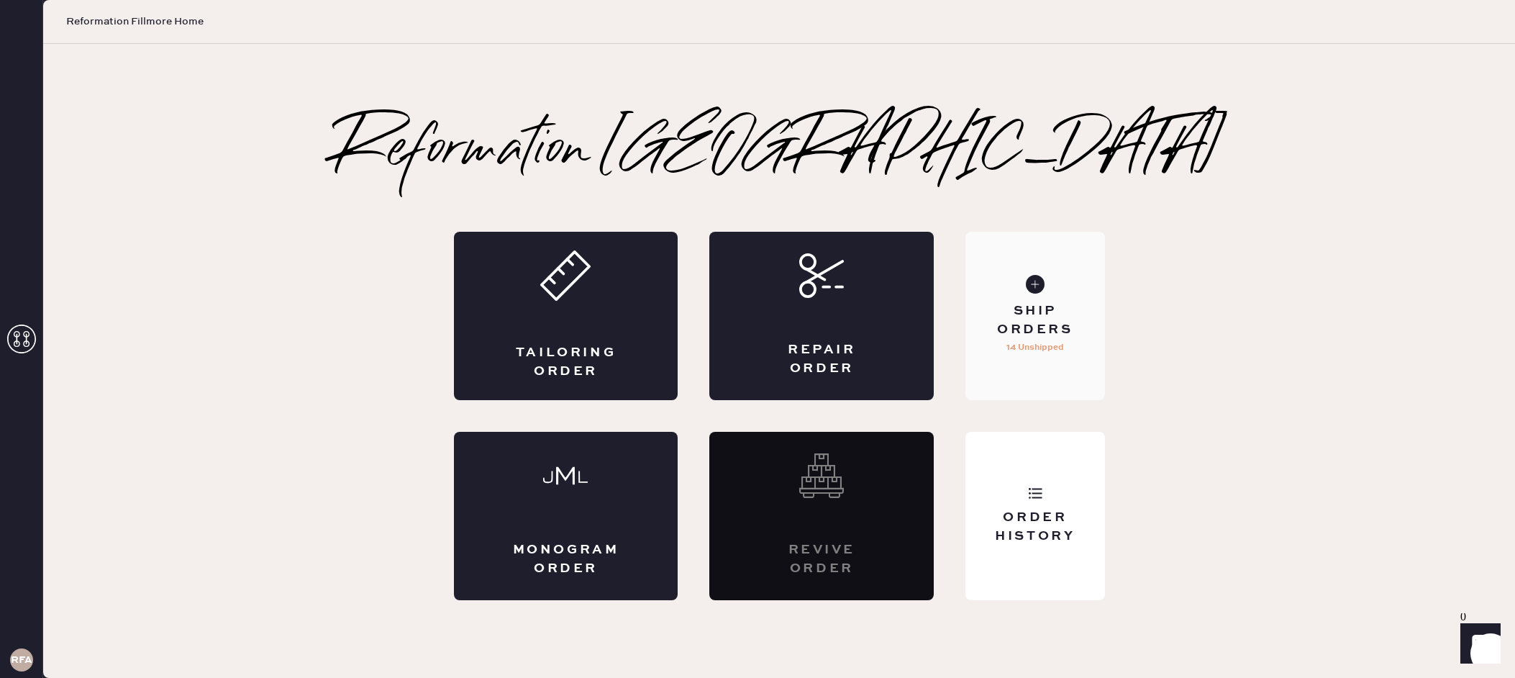 The width and height of the screenshot is (1515, 678). I want to click on div: Revive order, so click(822, 559).